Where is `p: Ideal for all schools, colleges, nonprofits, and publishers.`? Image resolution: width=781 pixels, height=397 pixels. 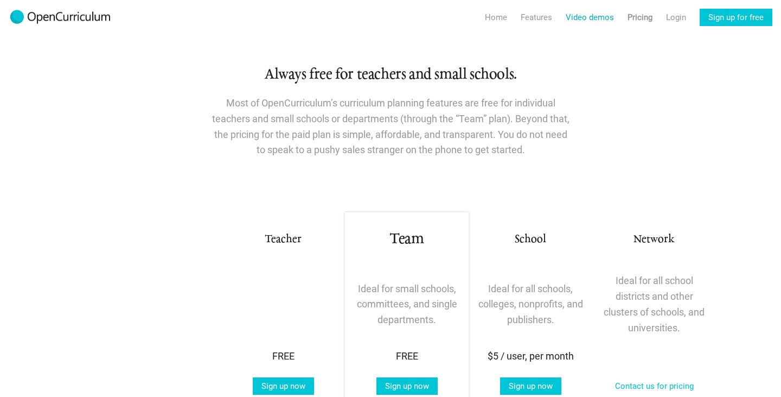
p: Ideal for all schools, colleges, nonprofits, and publishers. is located at coordinates (531, 304).